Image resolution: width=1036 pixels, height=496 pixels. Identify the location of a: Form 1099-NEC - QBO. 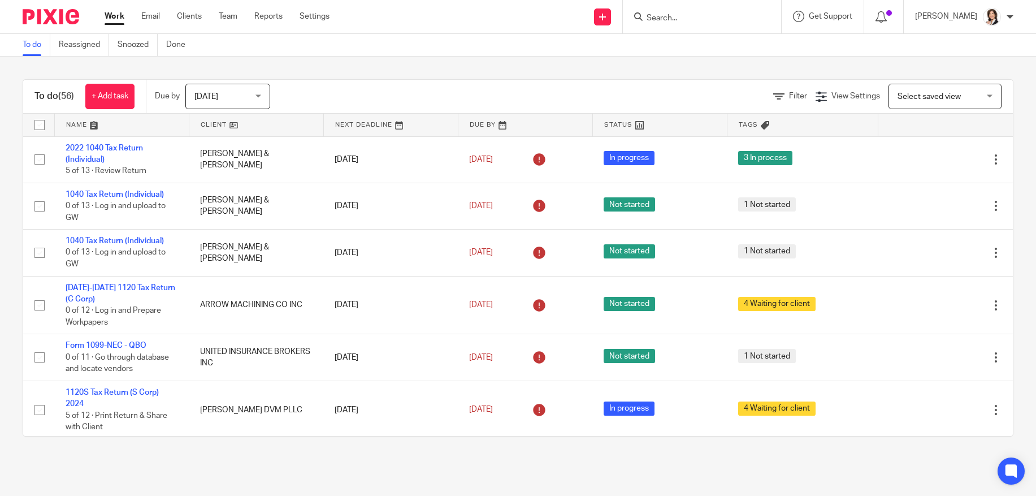
(106, 345).